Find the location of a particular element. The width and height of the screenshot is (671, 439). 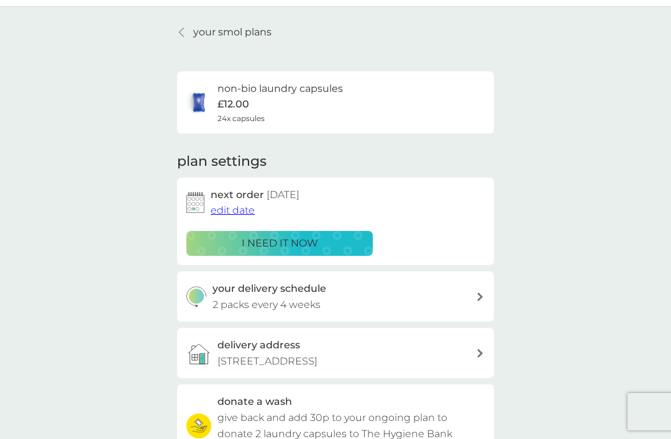

p: £12.00 is located at coordinates (233, 104).